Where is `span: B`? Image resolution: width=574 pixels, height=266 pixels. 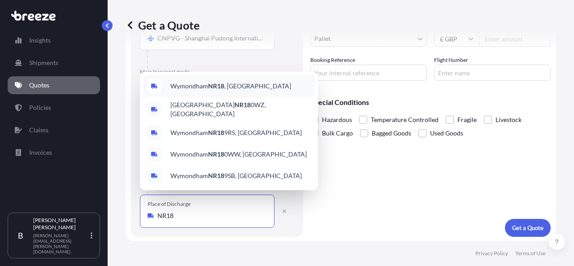
span: B is located at coordinates (21, 235).